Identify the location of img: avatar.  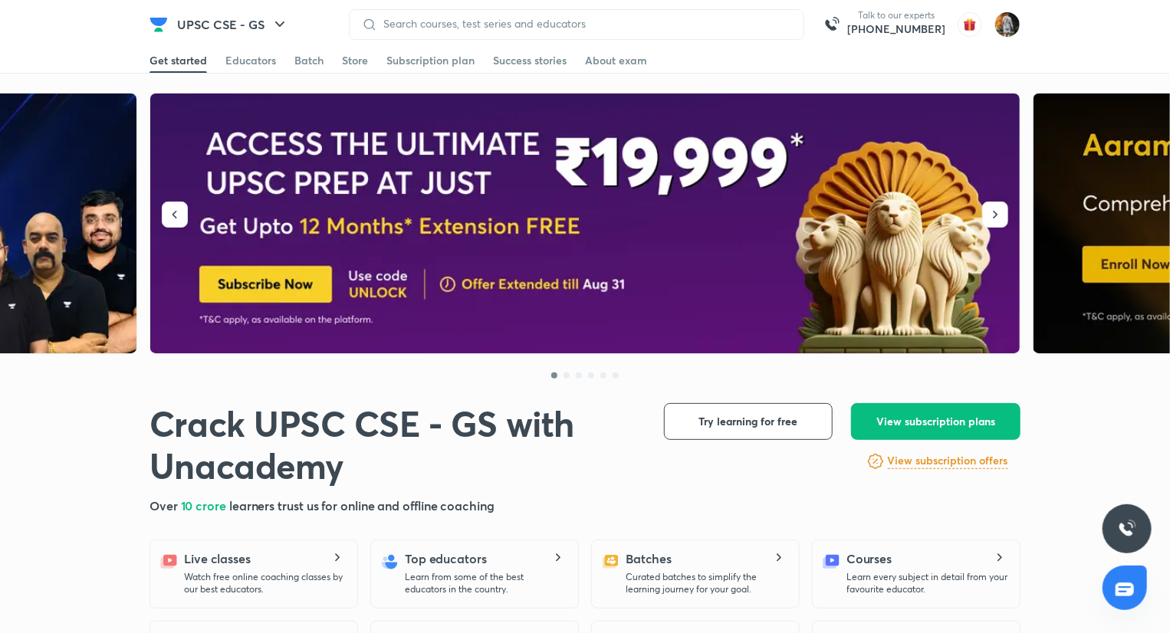
(970, 25).